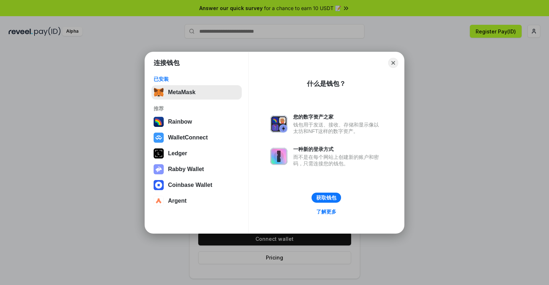  What do you see at coordinates (177, 201) in the screenshot?
I see `div: Argent` at bounding box center [177, 201].